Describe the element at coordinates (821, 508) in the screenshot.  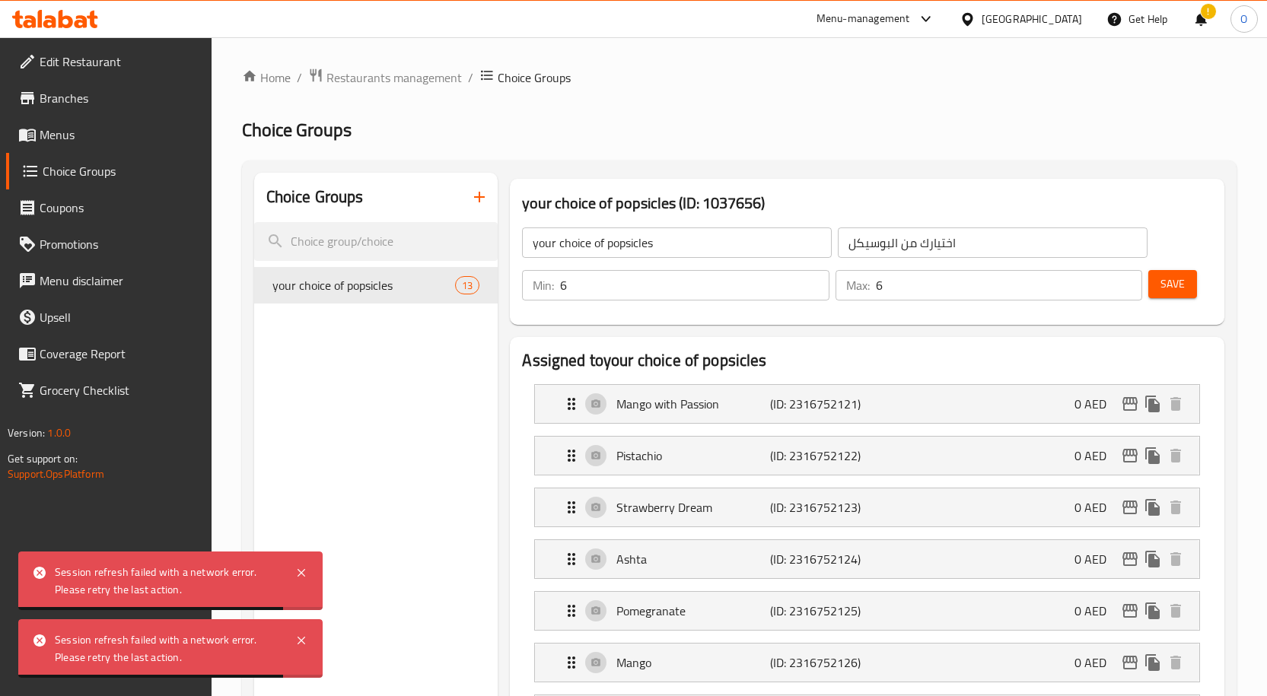
I see `p: (ID: 2316752123)` at that location.